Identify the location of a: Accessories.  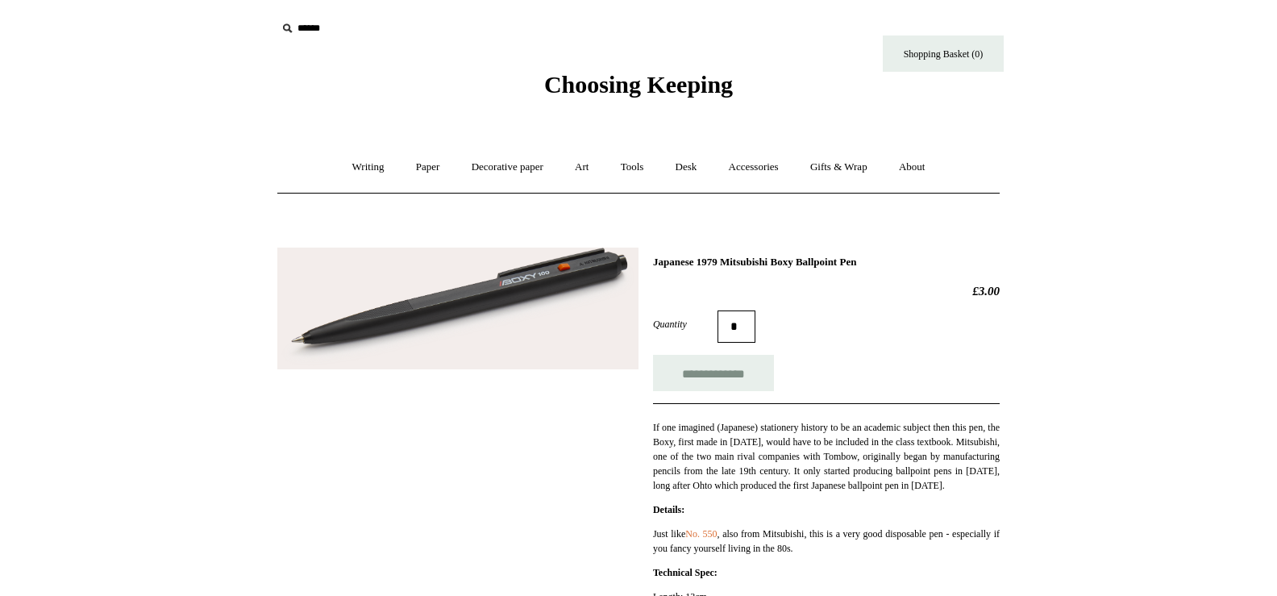
(754, 167).